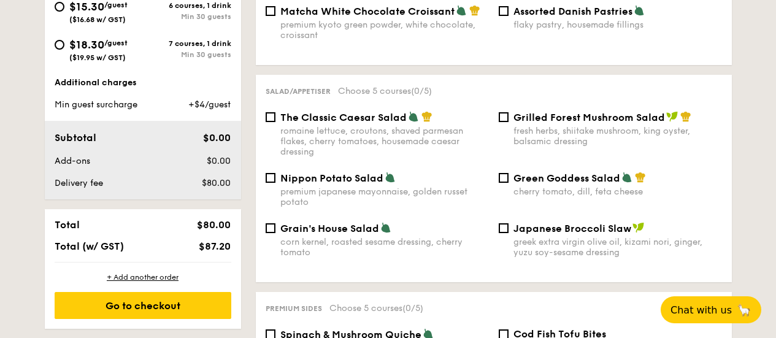  Describe the element at coordinates (270, 178) in the screenshot. I see `input: Nippon Potato Saladpremium japanese mayonnaise, golden russet potato` at that location.